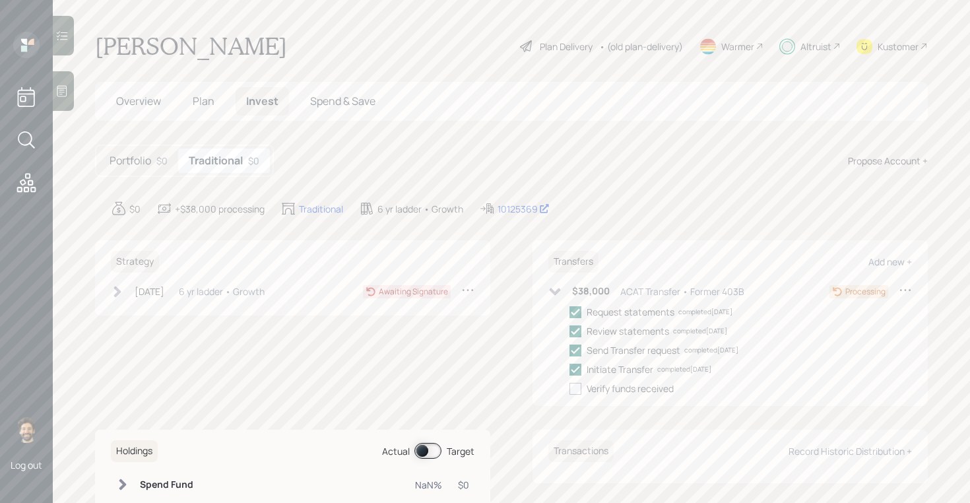 Image resolution: width=970 pixels, height=503 pixels. What do you see at coordinates (888, 160) in the screenshot?
I see `div: Propose Account +` at bounding box center [888, 160].